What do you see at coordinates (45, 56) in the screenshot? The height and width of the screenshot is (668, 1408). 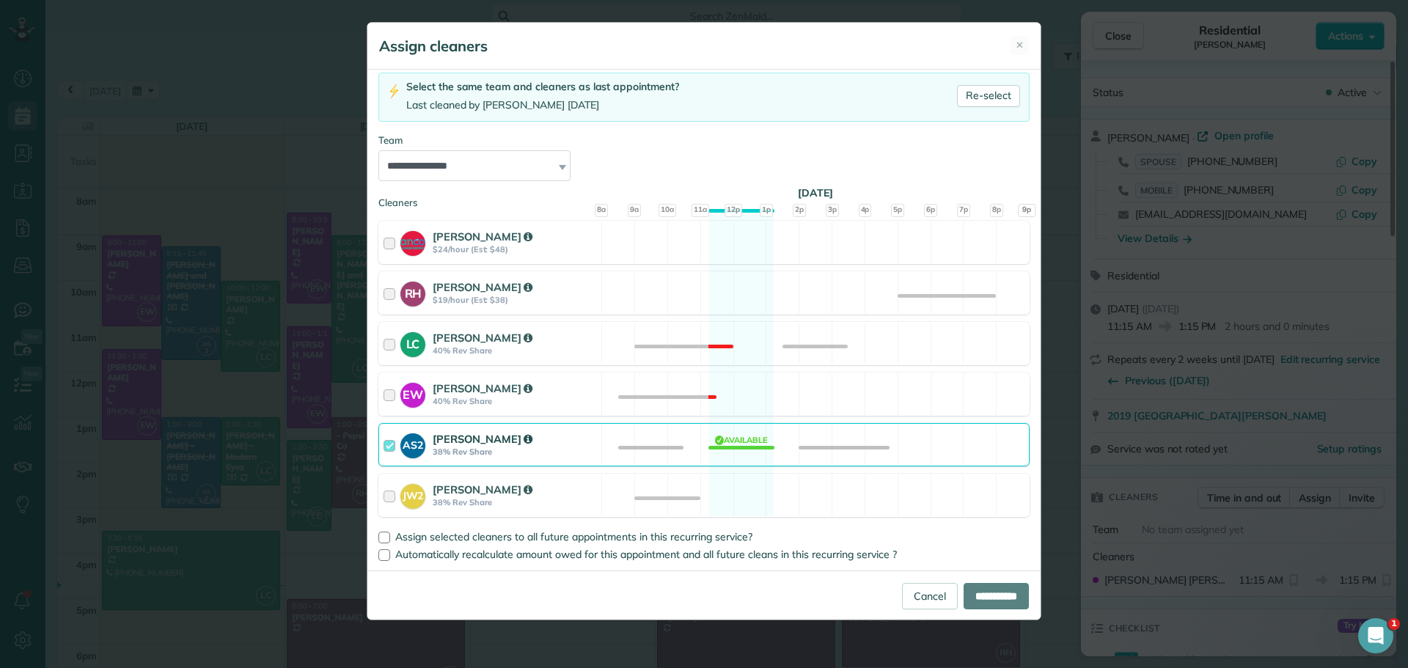 I see `img: Profile image for ZenBot` at bounding box center [45, 56].